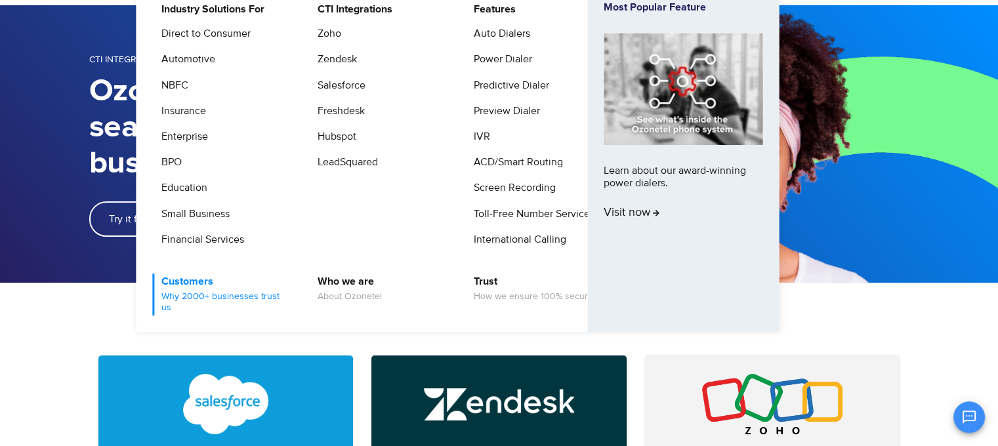 The height and width of the screenshot is (446, 998). I want to click on a: Small Business, so click(192, 214).